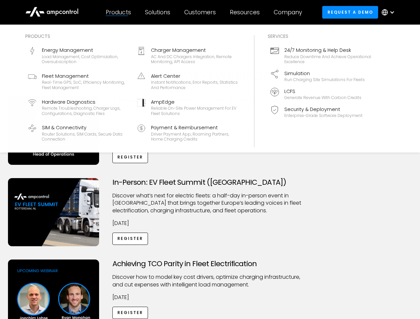  Describe the element at coordinates (85, 76) in the screenshot. I see `div: Fleet Management` at that location.